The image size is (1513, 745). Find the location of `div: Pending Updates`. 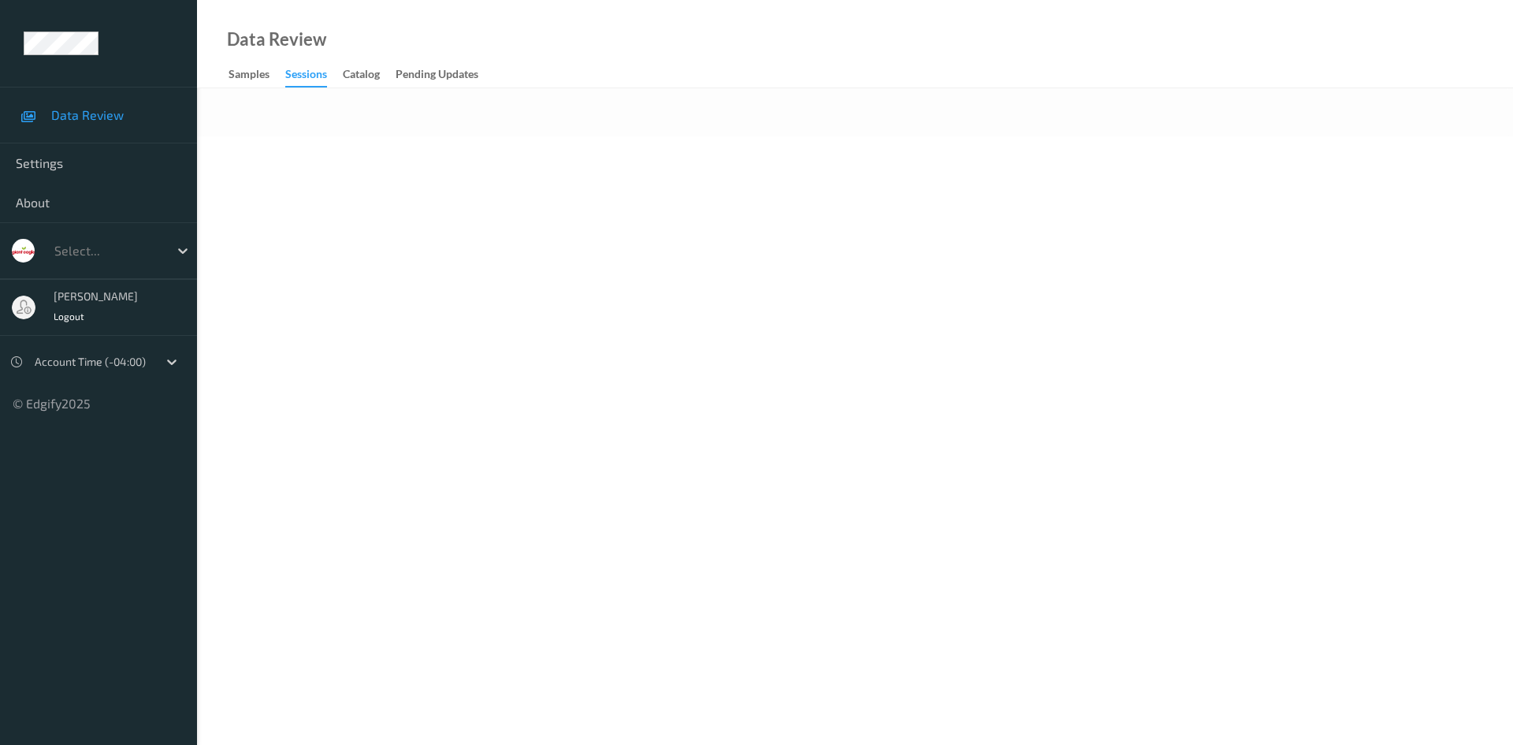

div: Pending Updates is located at coordinates (437, 76).